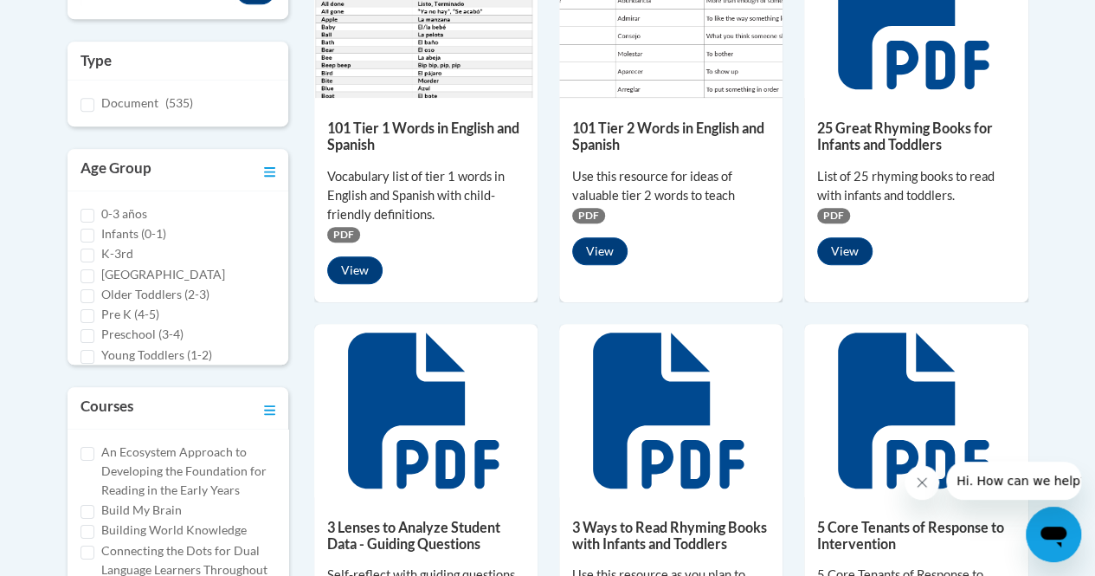  What do you see at coordinates (179, 102) in the screenshot?
I see `span: (535)` at bounding box center [179, 102].